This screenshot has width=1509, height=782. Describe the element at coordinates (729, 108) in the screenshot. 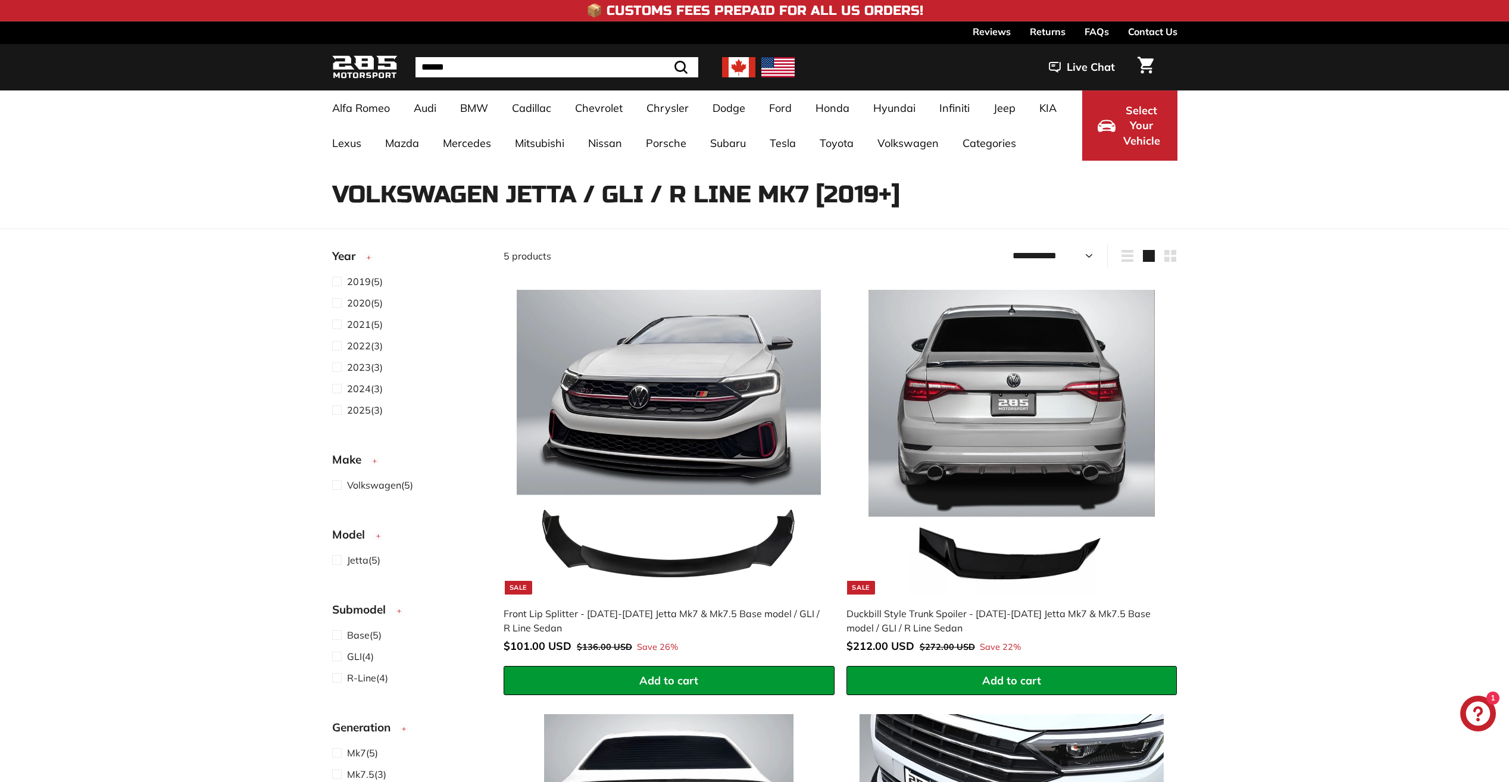

I see `a: Dodge` at that location.